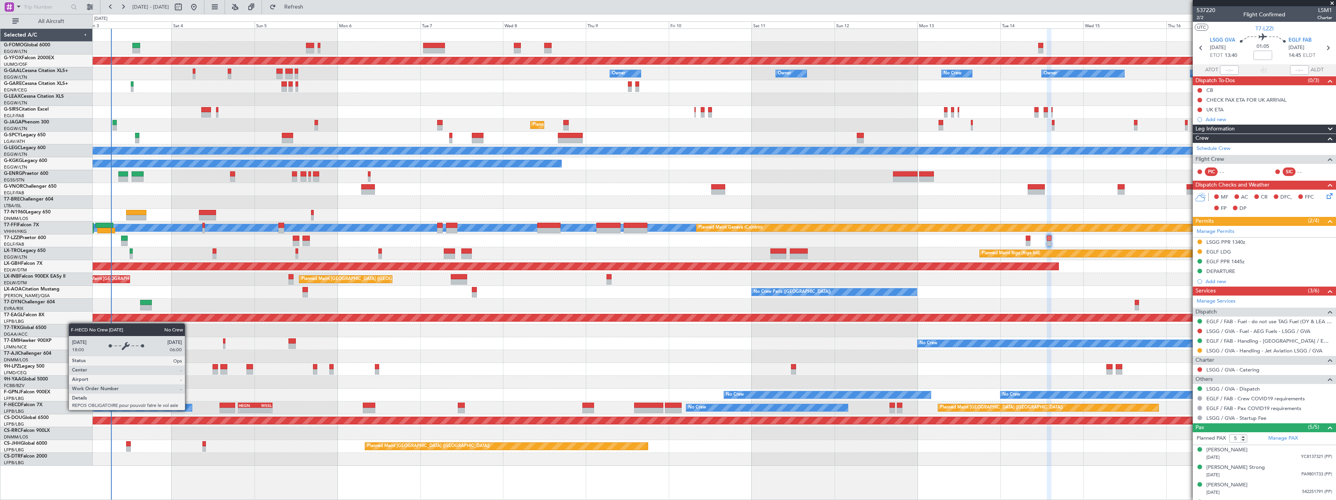 This screenshot has width=1336, height=500. I want to click on a: EGSS/STN, so click(14, 180).